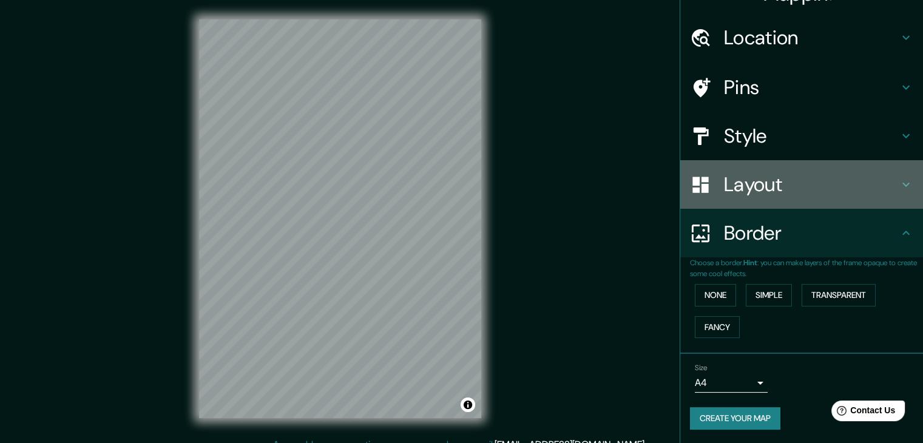 The width and height of the screenshot is (923, 443). I want to click on h4: Location, so click(811, 38).